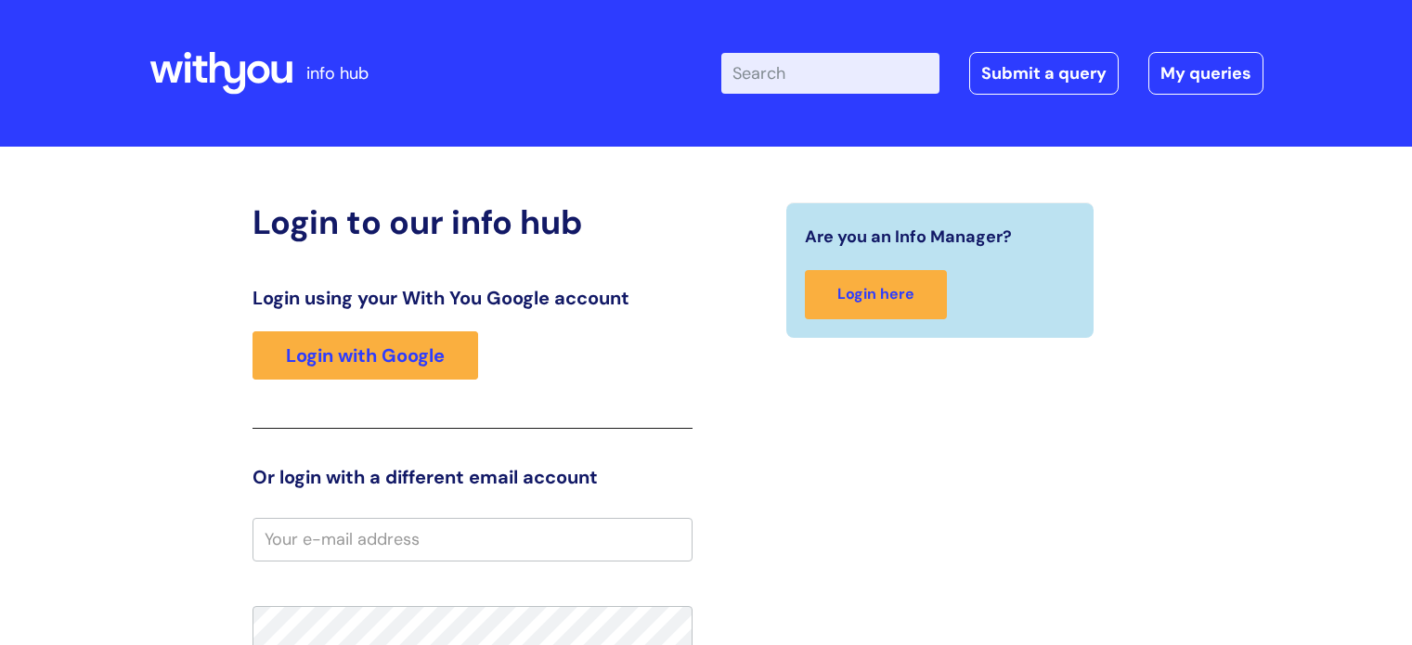  Describe the element at coordinates (830, 73) in the screenshot. I see `input: Search` at that location.